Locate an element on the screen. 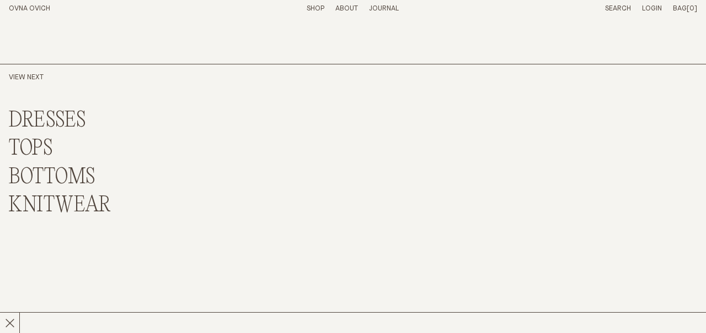 This screenshot has height=333, width=706. a: Journal is located at coordinates (384, 8).